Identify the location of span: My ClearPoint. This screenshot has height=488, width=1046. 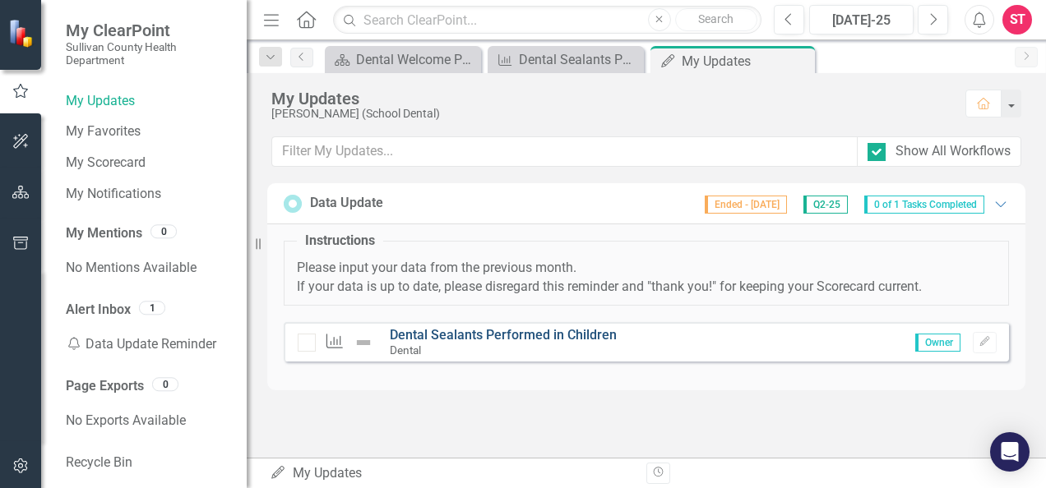
(148, 30).